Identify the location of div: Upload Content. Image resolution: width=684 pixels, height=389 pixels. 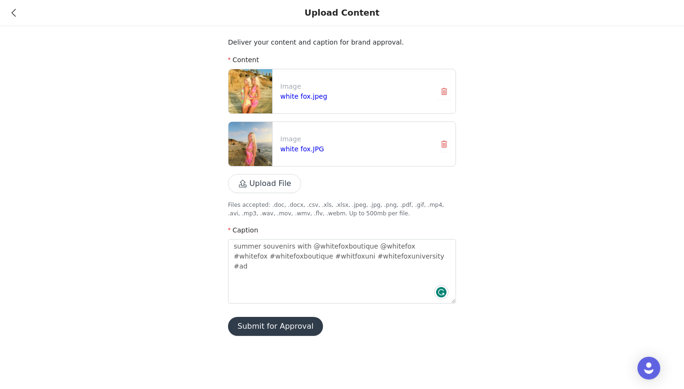
(342, 13).